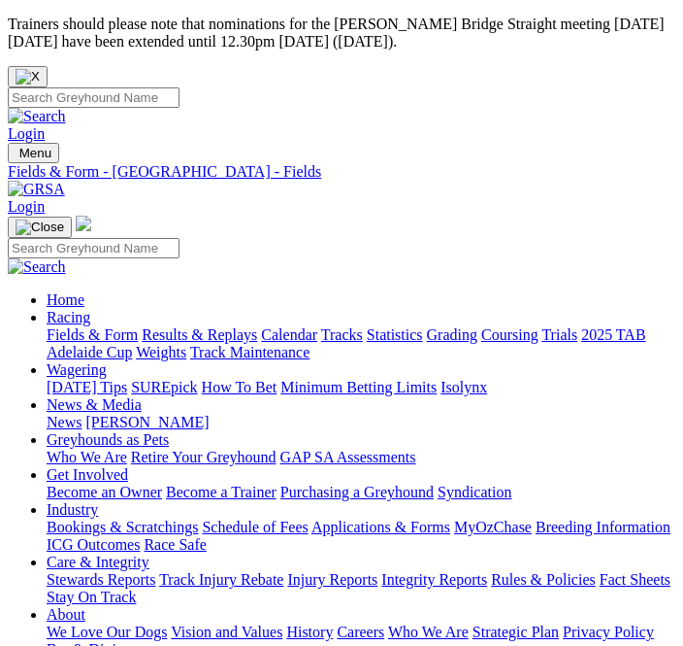  What do you see at coordinates (361, 422) in the screenshot?
I see `div: News & Media` at bounding box center [361, 422].